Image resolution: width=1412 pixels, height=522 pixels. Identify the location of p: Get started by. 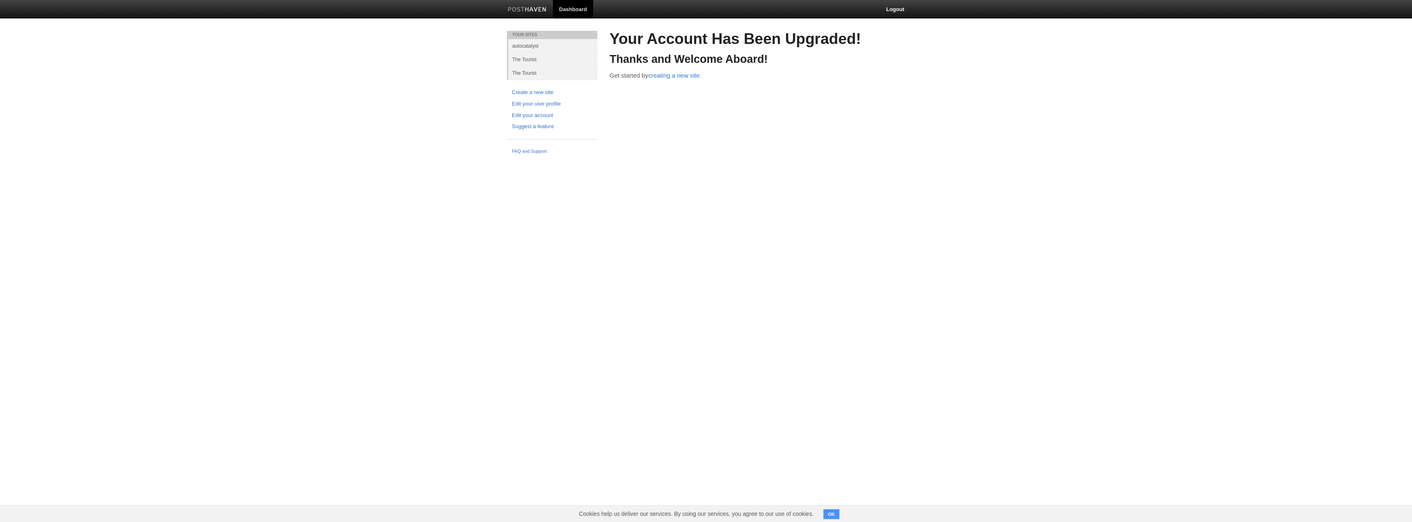
(757, 75).